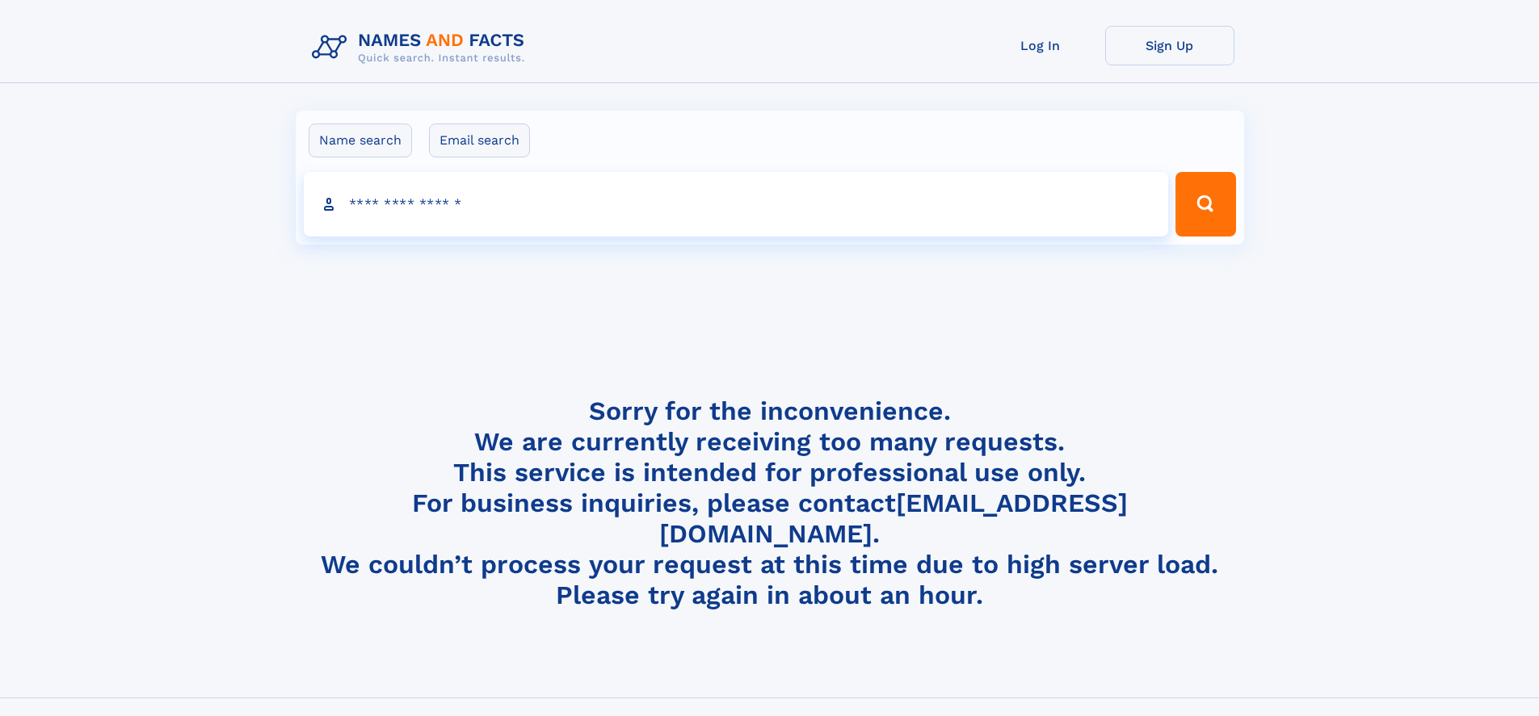 The height and width of the screenshot is (716, 1539). What do you see at coordinates (360, 141) in the screenshot?
I see `label: Name search` at bounding box center [360, 141].